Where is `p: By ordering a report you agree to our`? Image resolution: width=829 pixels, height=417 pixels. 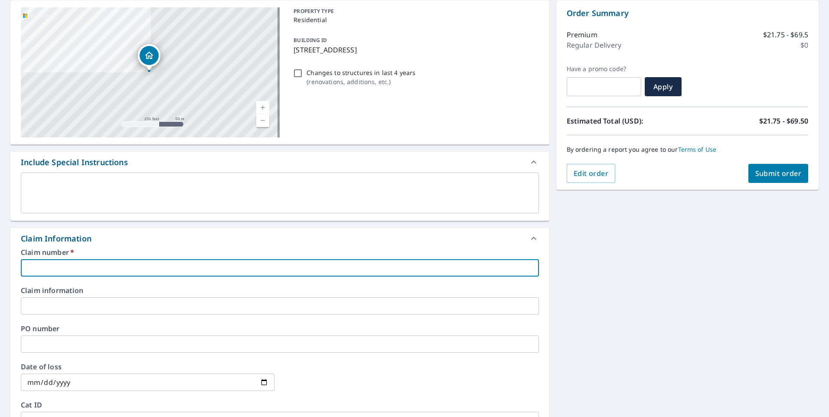 p: By ordering a report you agree to our is located at coordinates (687, 150).